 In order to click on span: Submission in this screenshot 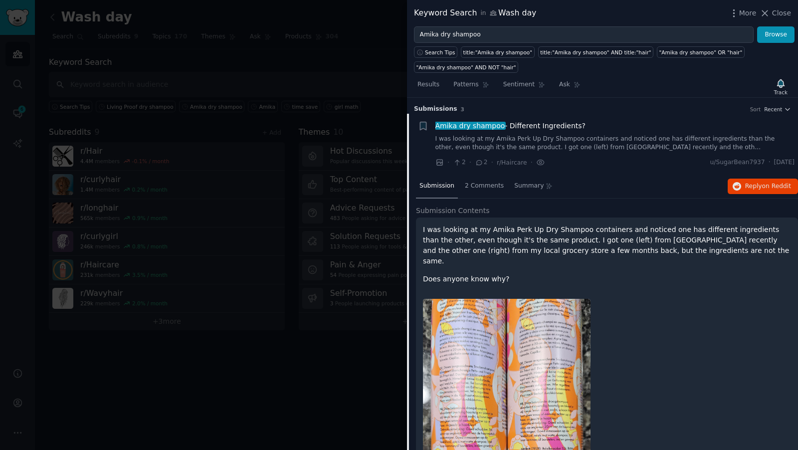, I will do `click(437, 186)`.